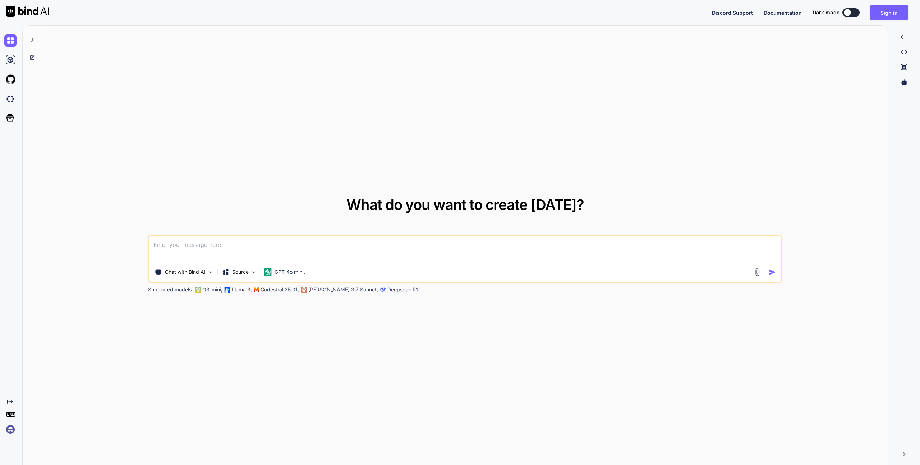 The image size is (920, 465). What do you see at coordinates (783, 13) in the screenshot?
I see `button: Documentation` at bounding box center [783, 13].